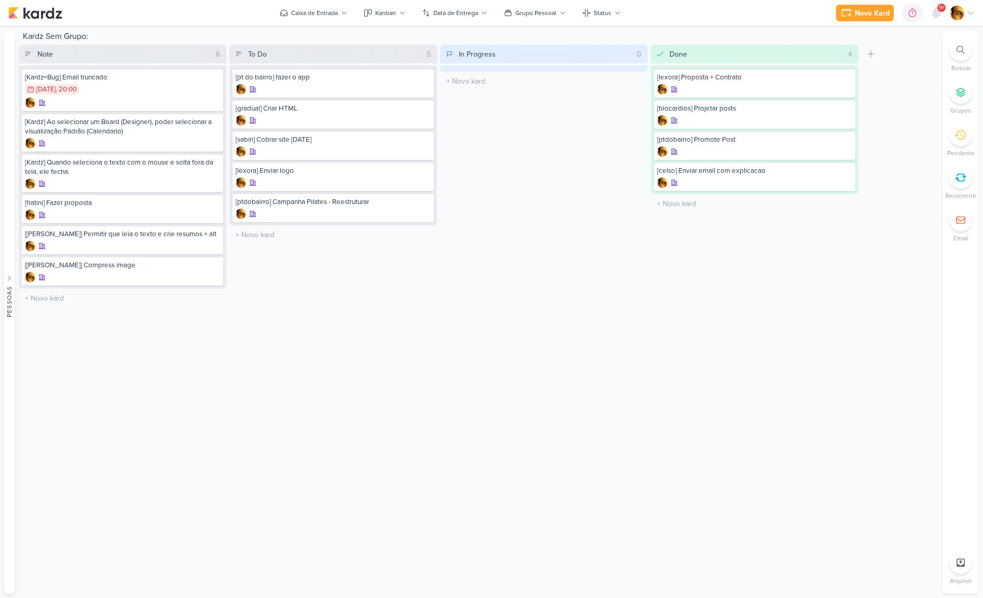 This screenshot has width=983, height=598. What do you see at coordinates (122, 234) in the screenshot?
I see `div: [amelia] Permitir que leia o texto e crie resumos + alt` at bounding box center [122, 234].